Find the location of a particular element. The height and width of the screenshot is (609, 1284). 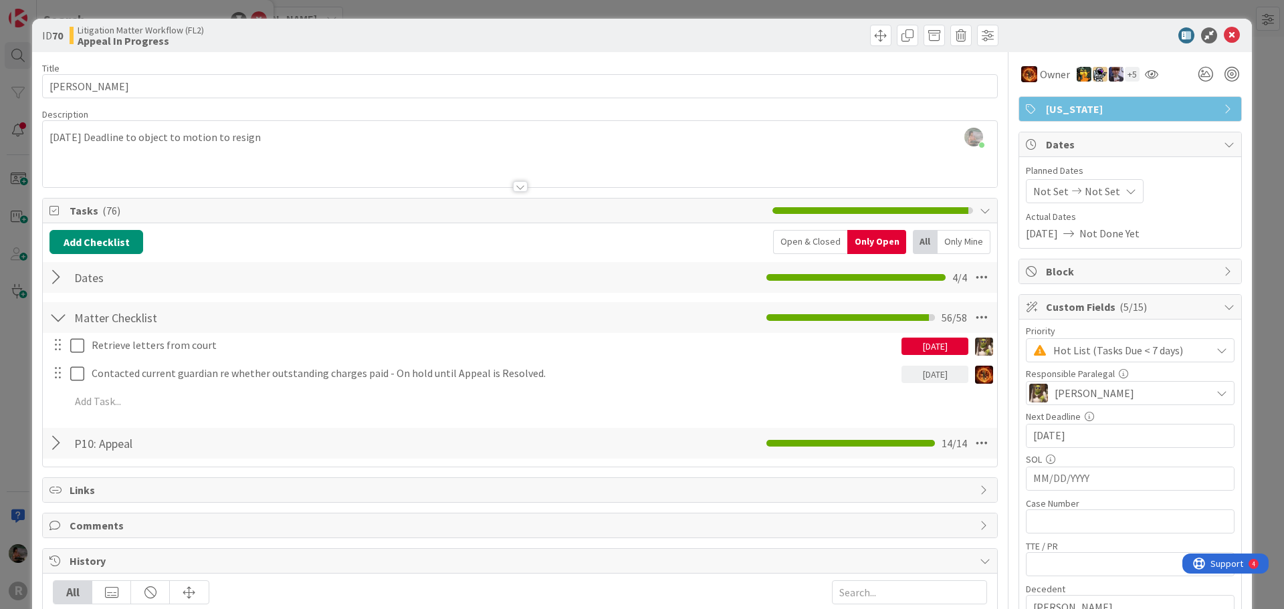

span: Actual Dates is located at coordinates (1130, 217).